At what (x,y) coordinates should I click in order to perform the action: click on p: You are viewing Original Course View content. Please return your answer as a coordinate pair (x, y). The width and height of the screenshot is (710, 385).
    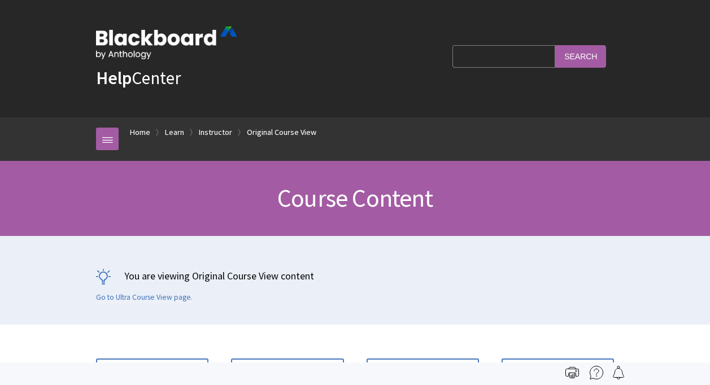
    Looking at the image, I should click on (355, 276).